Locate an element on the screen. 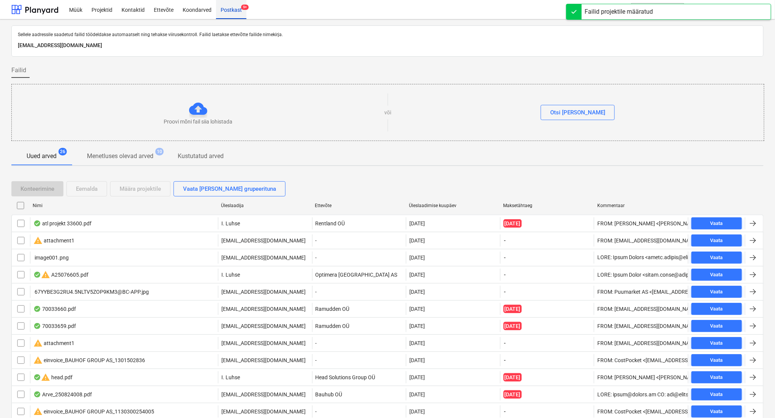 This screenshot has height=418, width=775. div: Bauhub OÜ is located at coordinates (359, 394).